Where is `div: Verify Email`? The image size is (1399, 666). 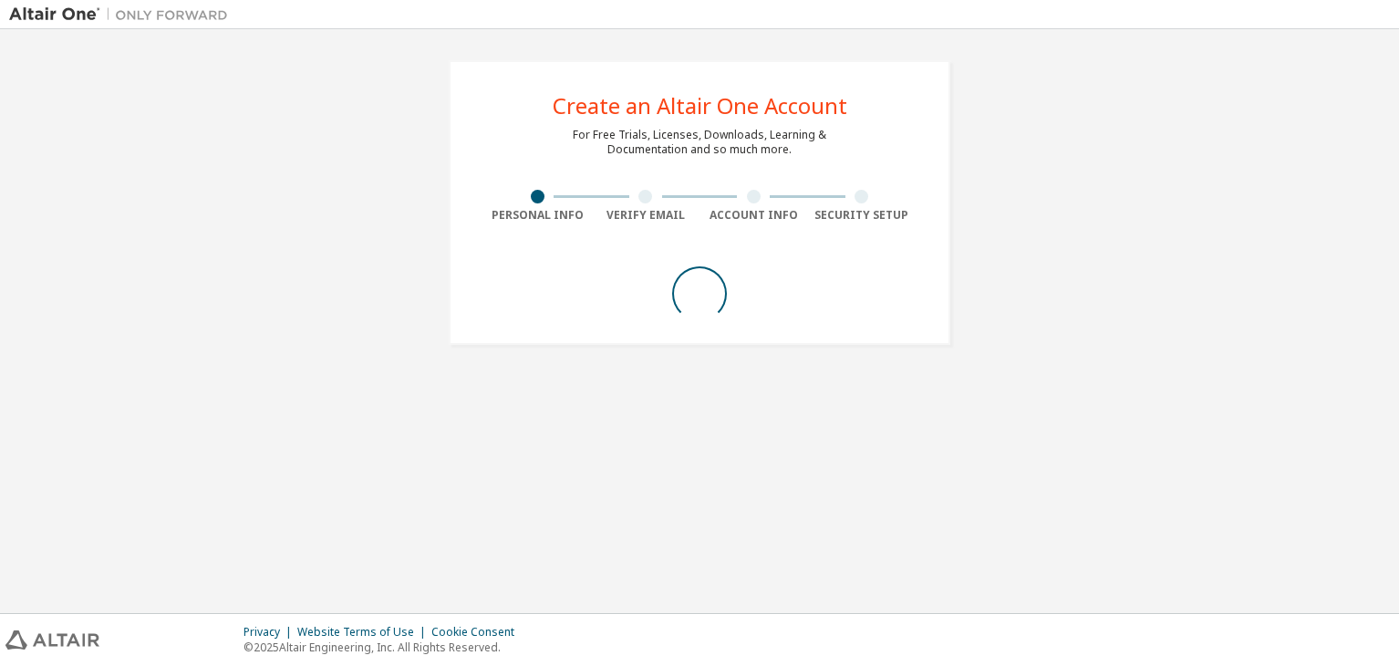 div: Verify Email is located at coordinates (646, 215).